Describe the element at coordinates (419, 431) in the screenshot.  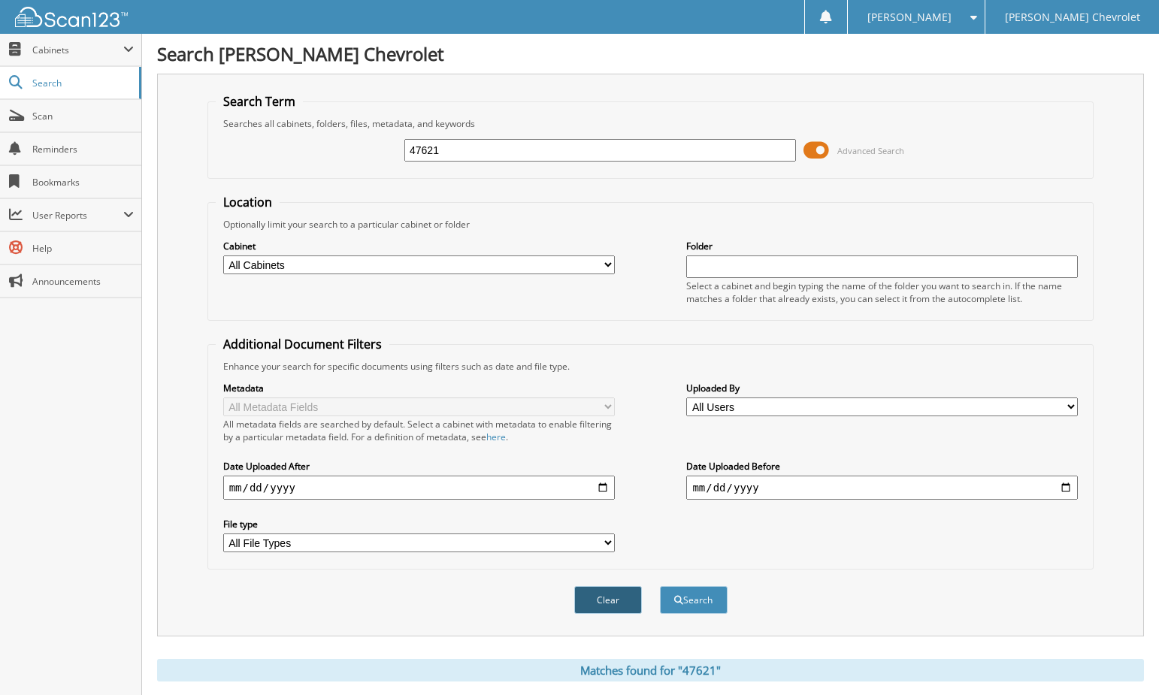
I see `div: All metadata fields are searched by default. Select a cabinet with metadata to enable filtering b...` at that location.